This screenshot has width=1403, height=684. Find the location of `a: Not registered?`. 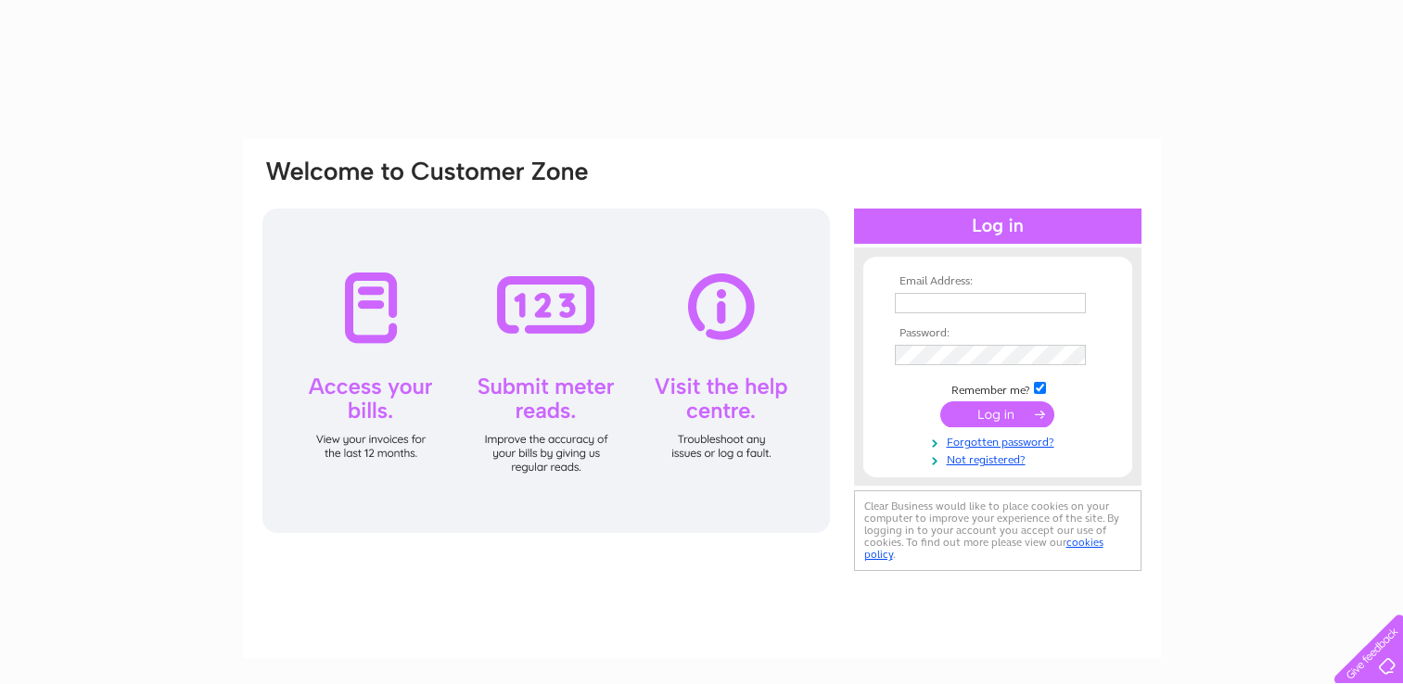

a: Not registered? is located at coordinates (1000, 458).